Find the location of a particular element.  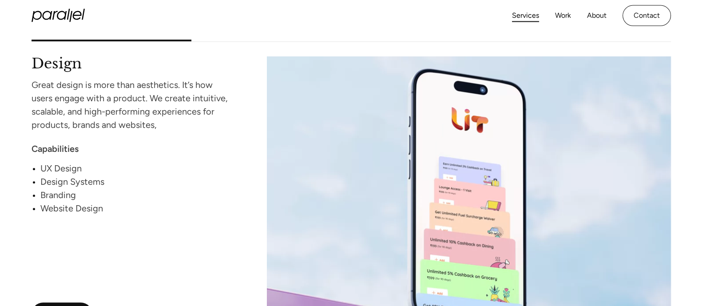

a: Services is located at coordinates (525, 15).